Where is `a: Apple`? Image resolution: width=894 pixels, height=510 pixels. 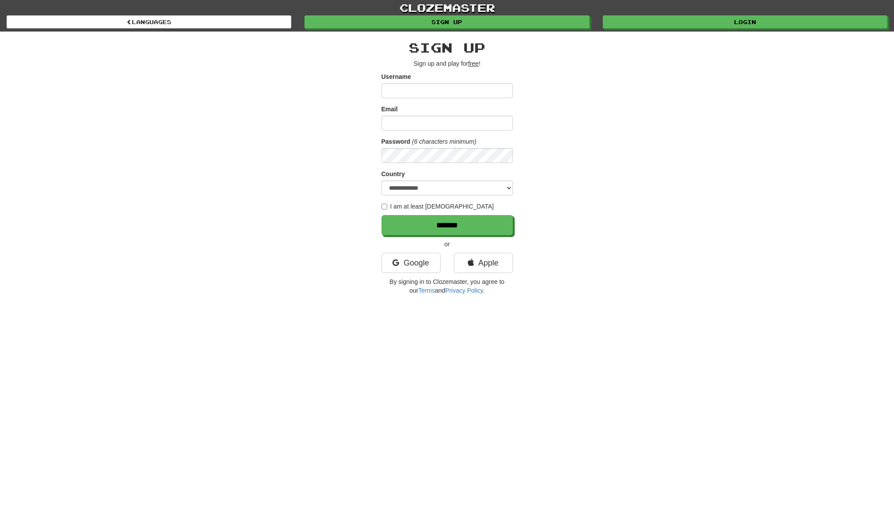 a: Apple is located at coordinates (483, 263).